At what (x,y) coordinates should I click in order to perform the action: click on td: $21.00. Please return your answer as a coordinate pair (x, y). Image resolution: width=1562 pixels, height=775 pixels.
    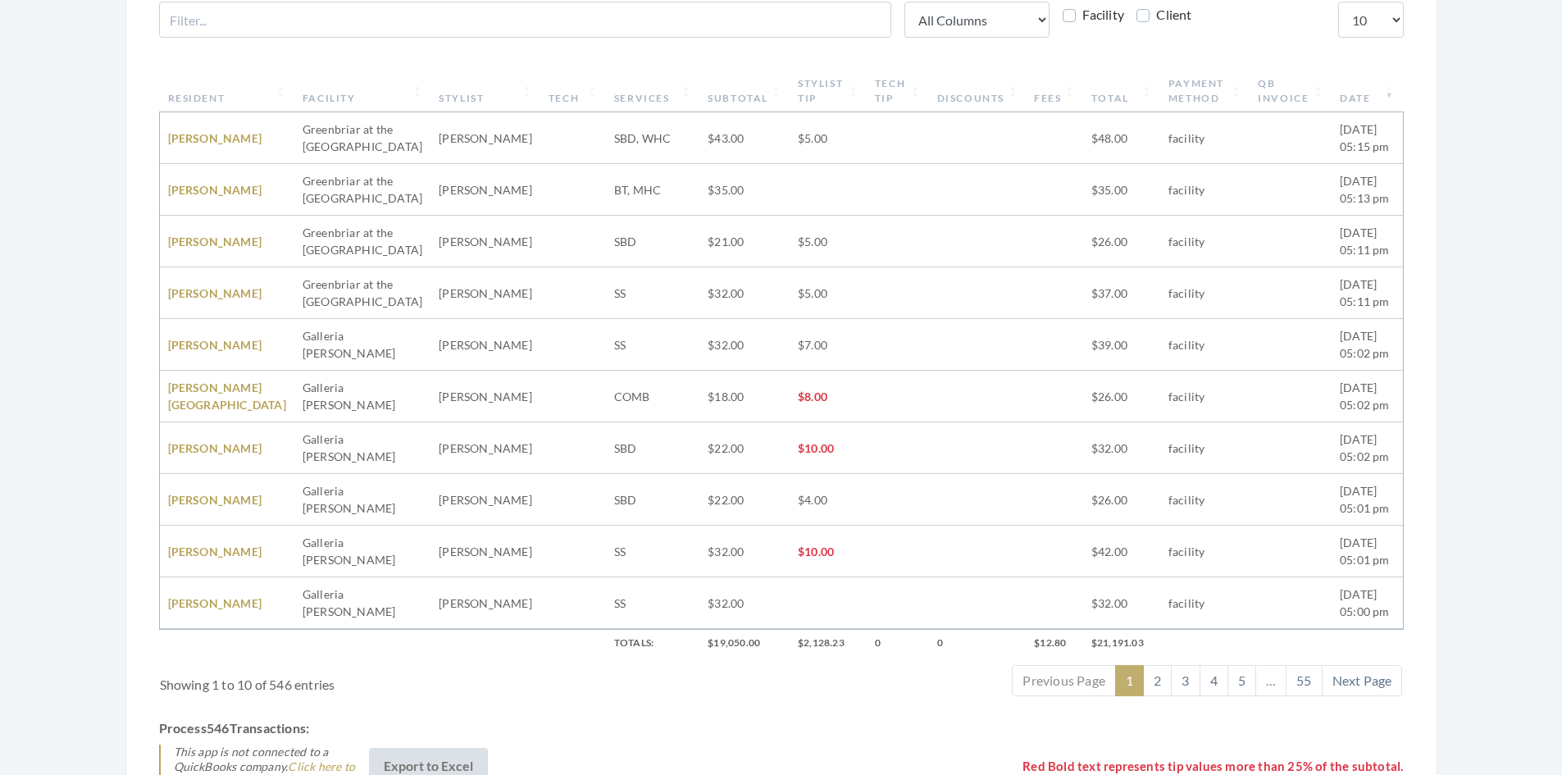
    Looking at the image, I should click on (745, 241).